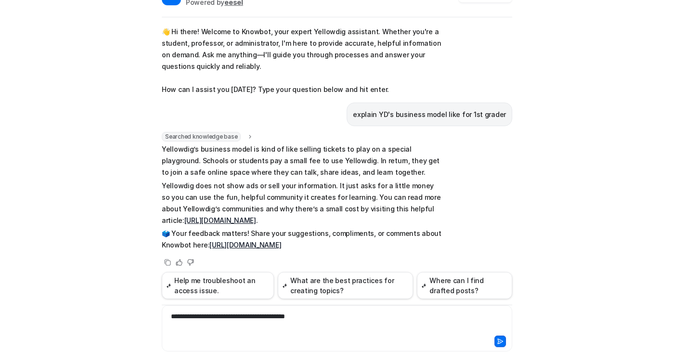 Image resolution: width=674 pixels, height=363 pixels. I want to click on p: Yellowdig does not show ads or sell your information. It just asks for a little money so you can ..., so click(303, 203).